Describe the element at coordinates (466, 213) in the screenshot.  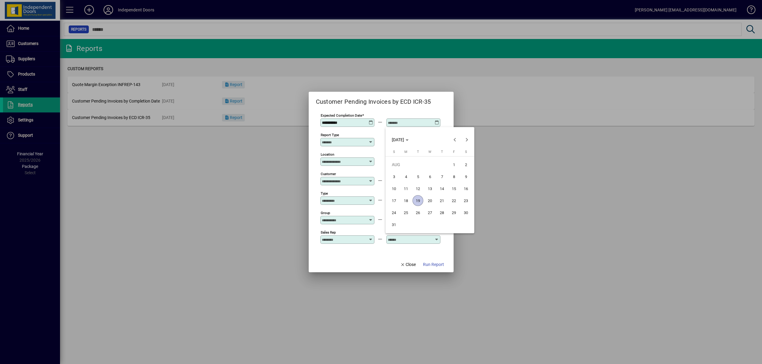
I see `span: 30` at that location.